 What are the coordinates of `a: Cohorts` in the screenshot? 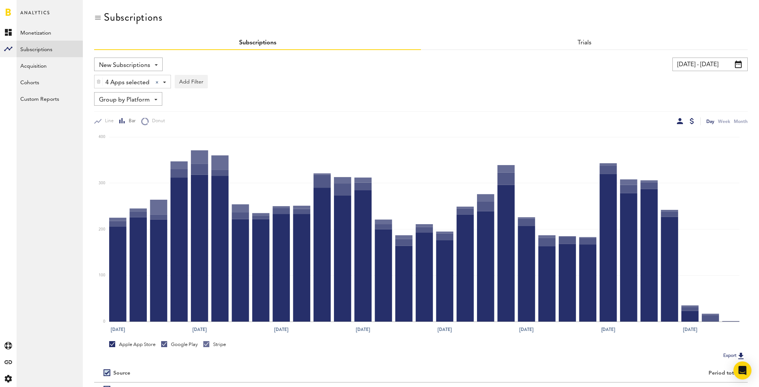 It's located at (50, 82).